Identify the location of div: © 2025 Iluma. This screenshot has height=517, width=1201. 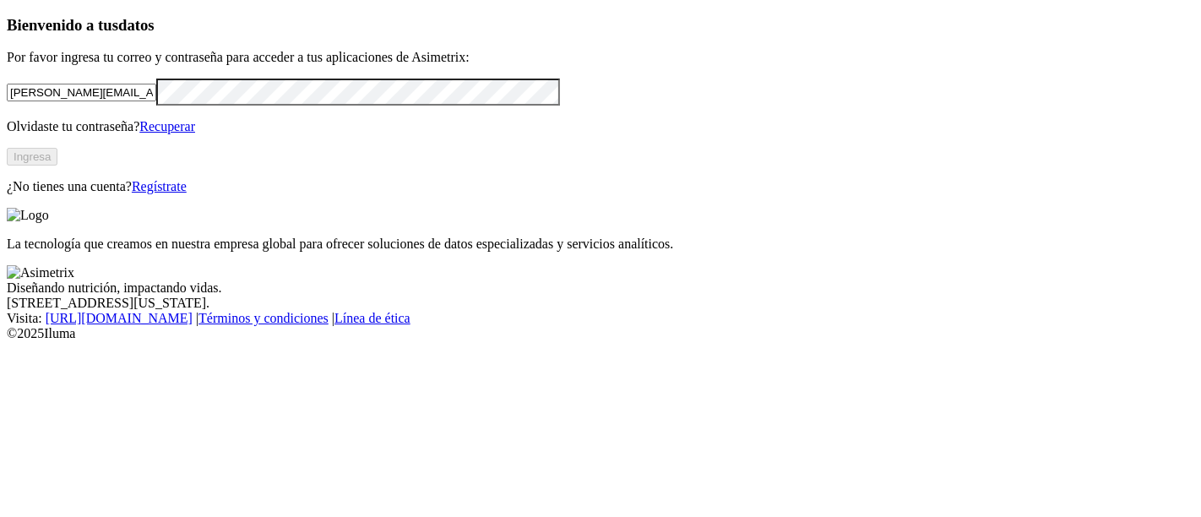
(600, 334).